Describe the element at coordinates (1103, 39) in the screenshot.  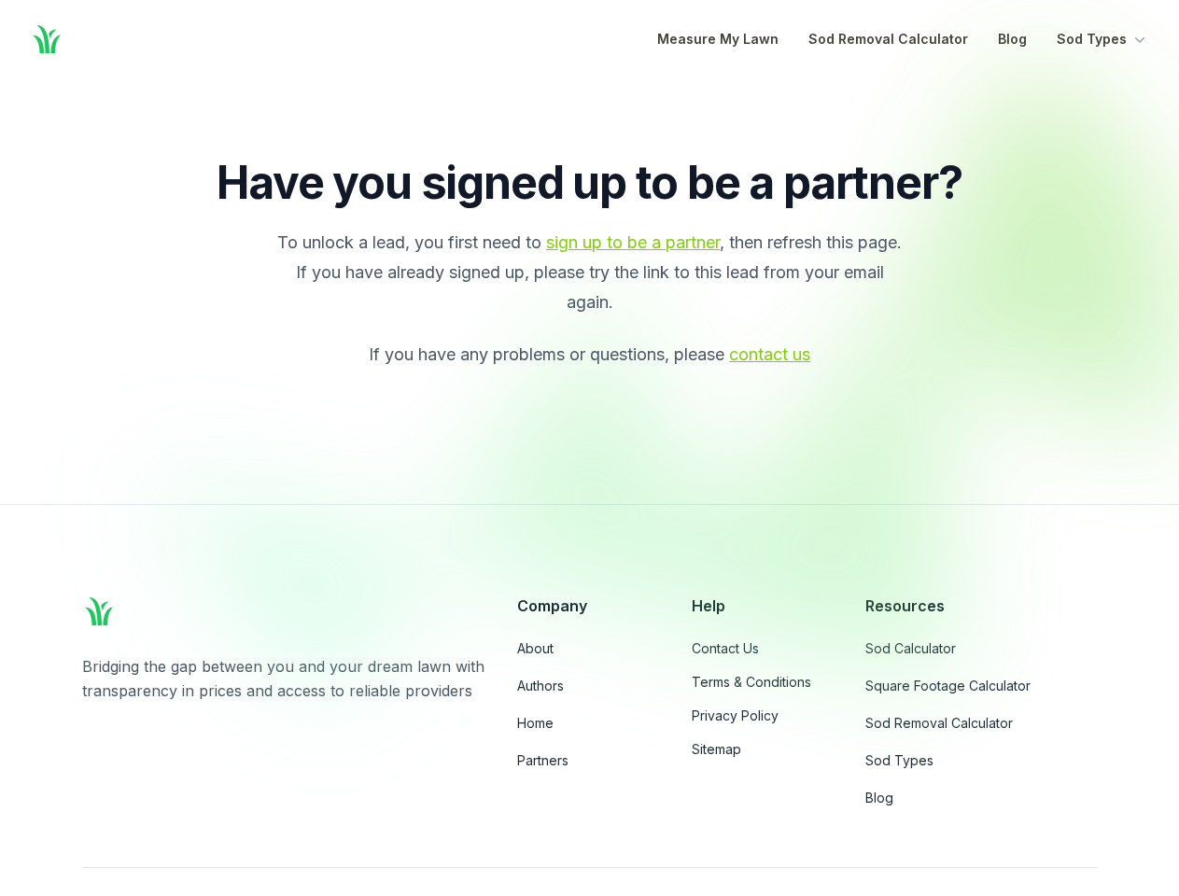
I see `button: Sod Types` at that location.